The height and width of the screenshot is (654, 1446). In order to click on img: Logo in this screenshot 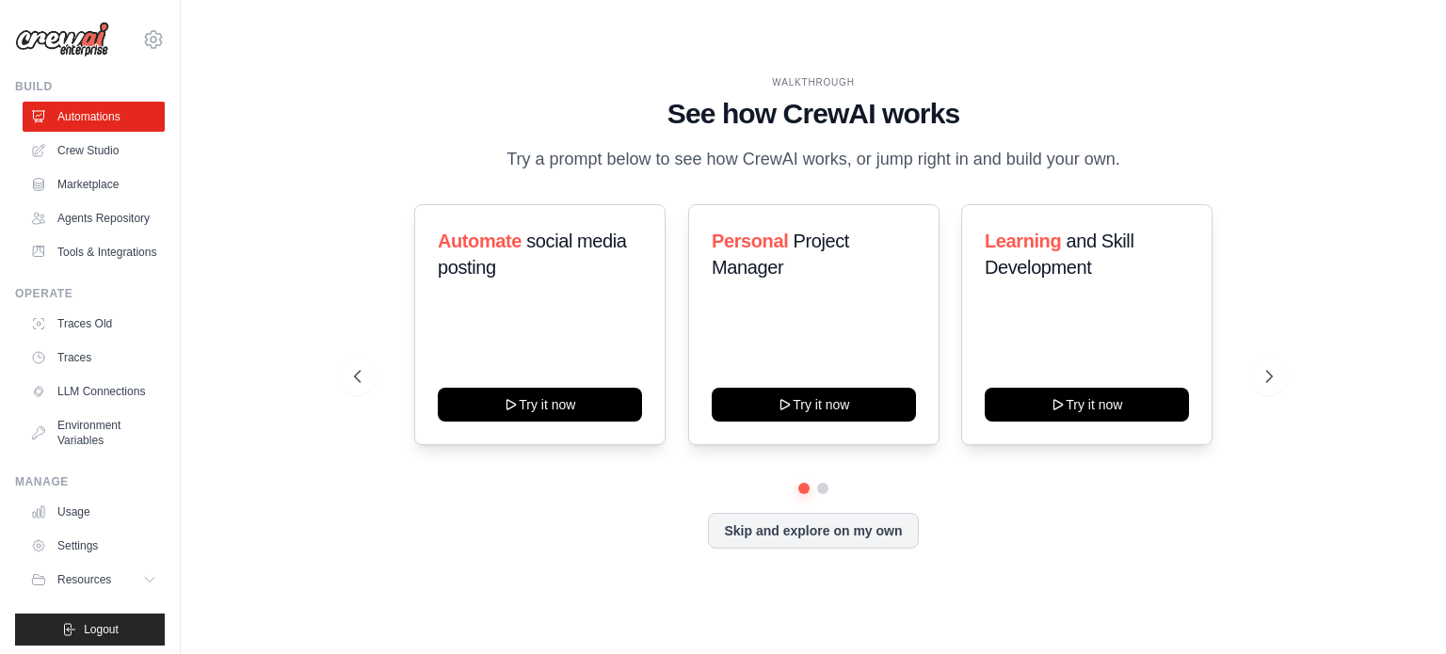, I will do `click(62, 40)`.